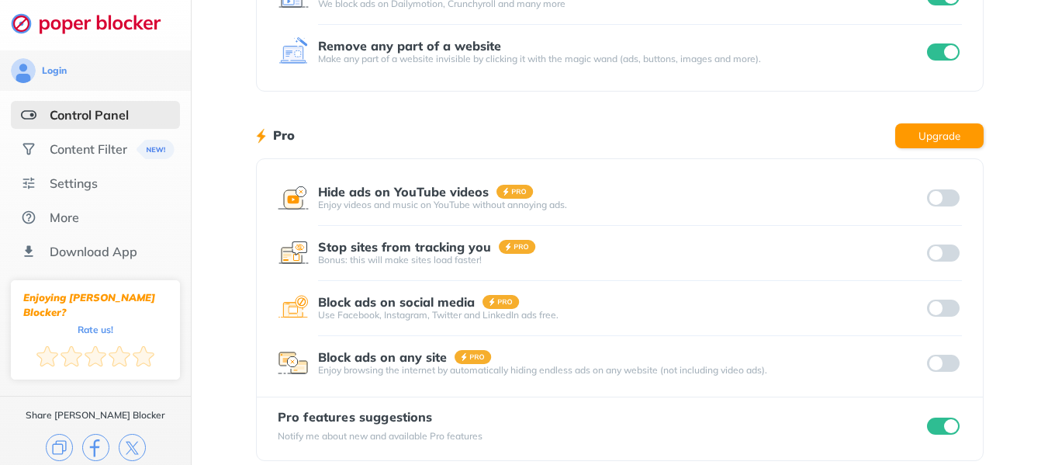  I want to click on img: download-app.svg, so click(29, 251).